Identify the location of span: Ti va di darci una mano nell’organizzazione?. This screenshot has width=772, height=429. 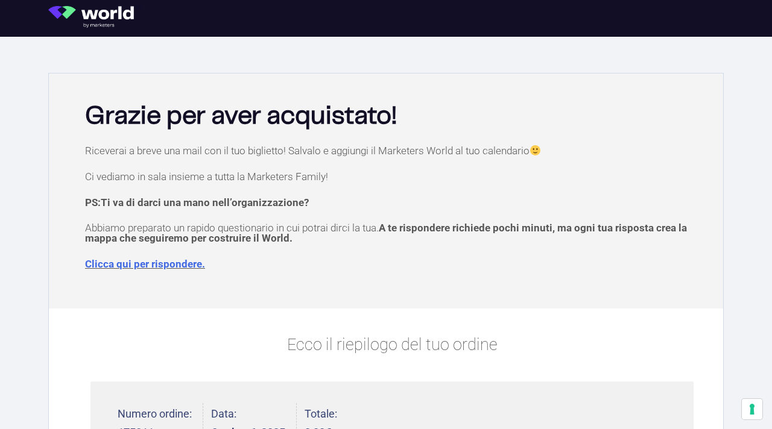
(204, 203).